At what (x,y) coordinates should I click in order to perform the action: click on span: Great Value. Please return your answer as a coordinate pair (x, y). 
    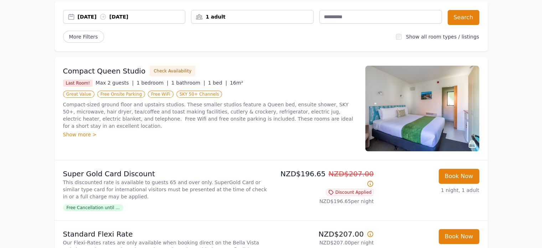
    Looking at the image, I should click on (79, 94).